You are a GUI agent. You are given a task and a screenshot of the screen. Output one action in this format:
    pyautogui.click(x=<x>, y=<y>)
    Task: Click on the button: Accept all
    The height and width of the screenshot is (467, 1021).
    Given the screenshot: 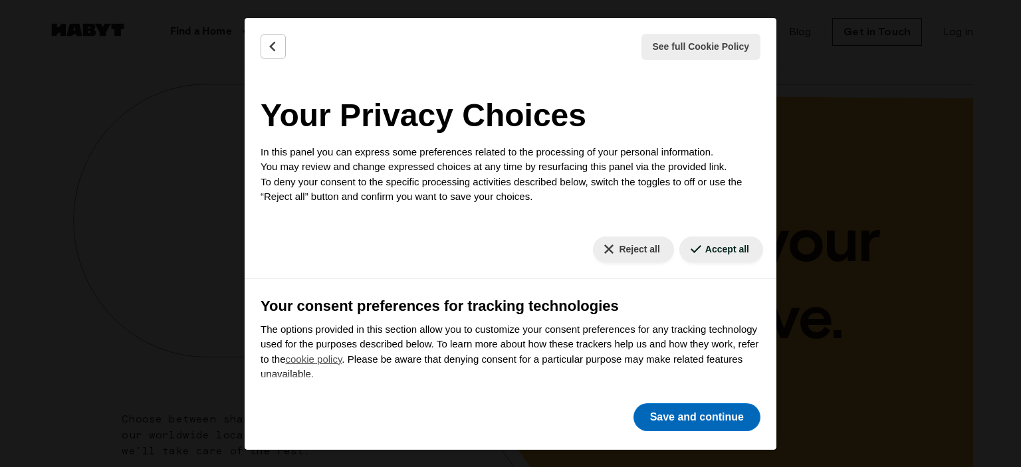 What is the action you would take?
    pyautogui.click(x=721, y=249)
    